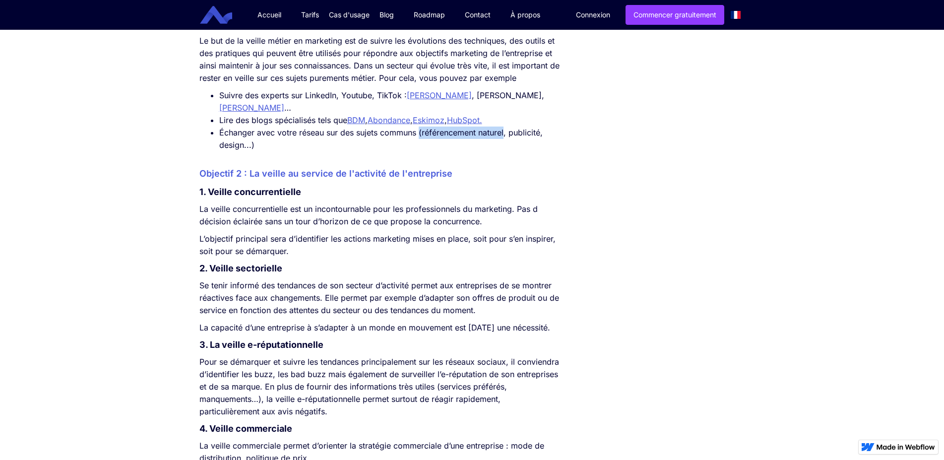 This screenshot has height=460, width=944. Describe the element at coordinates (675, 15) in the screenshot. I see `a: Commencer gratuitement` at that location.